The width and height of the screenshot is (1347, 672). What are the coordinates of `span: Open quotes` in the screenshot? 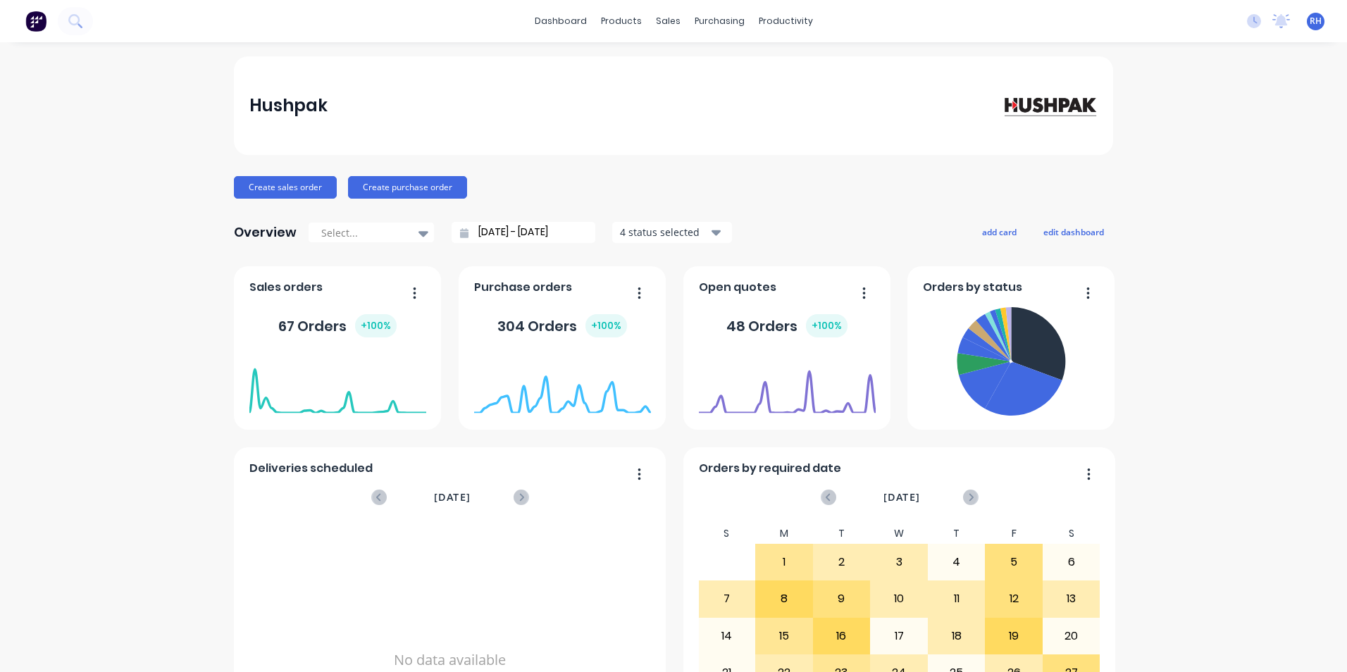 It's located at (737, 287).